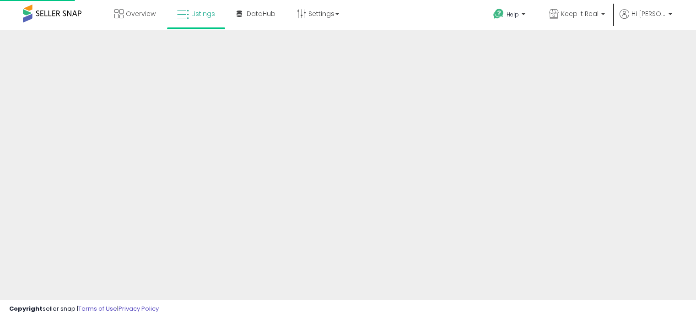 This screenshot has height=318, width=696. Describe the element at coordinates (140, 14) in the screenshot. I see `span: Overview` at that location.